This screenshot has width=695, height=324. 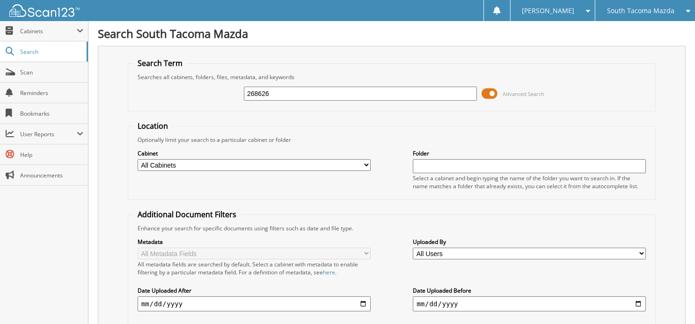 What do you see at coordinates (187, 214) in the screenshot?
I see `legend: Additional Document Filters` at bounding box center [187, 214].